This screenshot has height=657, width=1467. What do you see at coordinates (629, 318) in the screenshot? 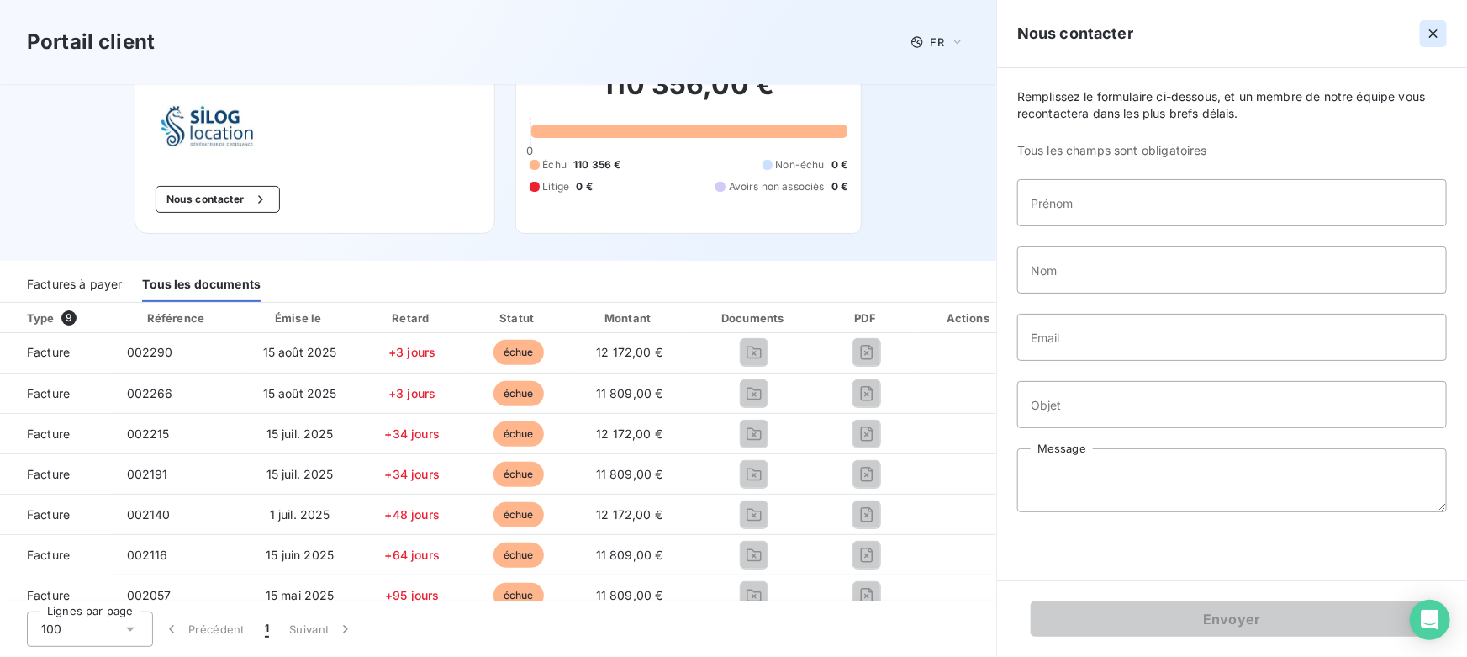
I see `div: Montant` at bounding box center [629, 318].